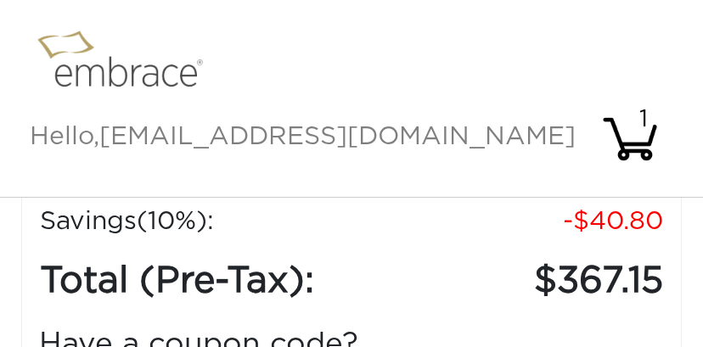  I want to click on span: (10%), so click(172, 222).